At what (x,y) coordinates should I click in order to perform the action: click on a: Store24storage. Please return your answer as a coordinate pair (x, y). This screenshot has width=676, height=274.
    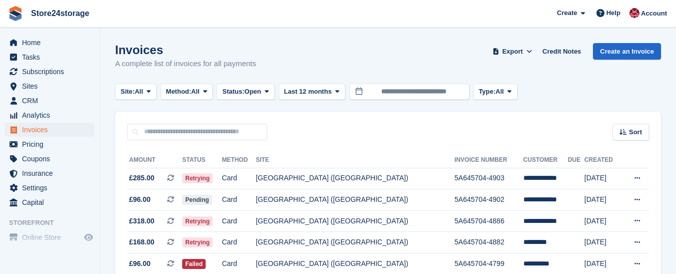
    Looking at the image, I should click on (60, 13).